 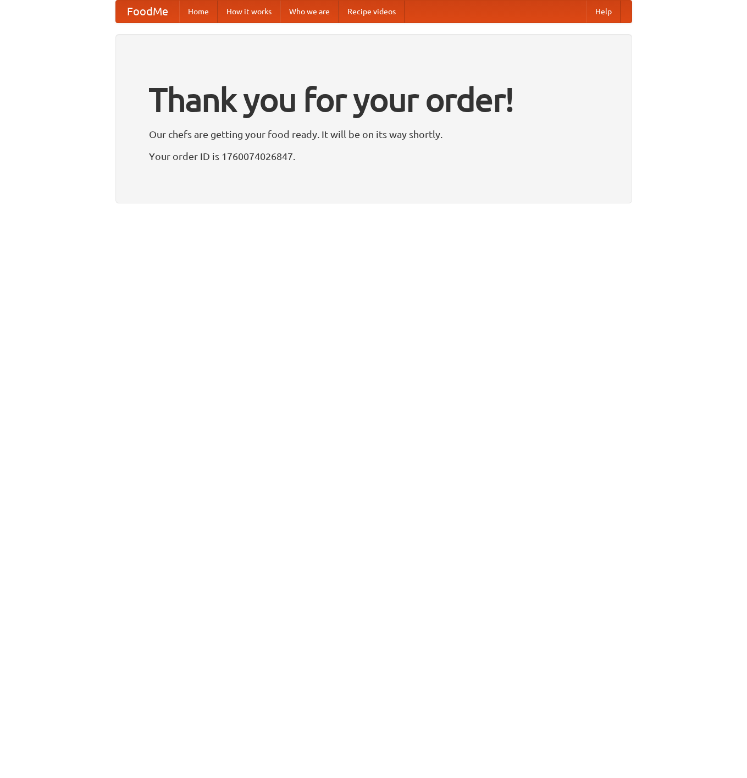 What do you see at coordinates (198, 12) in the screenshot?
I see `a: Home` at bounding box center [198, 12].